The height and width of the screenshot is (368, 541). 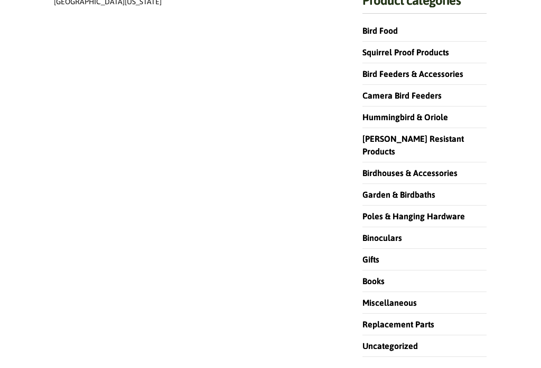 What do you see at coordinates (402, 96) in the screenshot?
I see `a: Camera Bird Feeders` at bounding box center [402, 96].